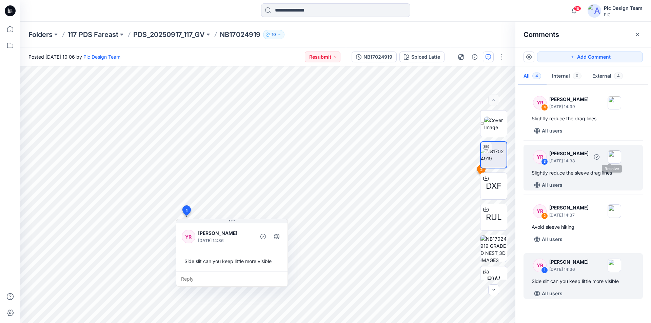  Describe the element at coordinates (93, 35) in the screenshot. I see `p: 117 PDS Fareast` at that location.